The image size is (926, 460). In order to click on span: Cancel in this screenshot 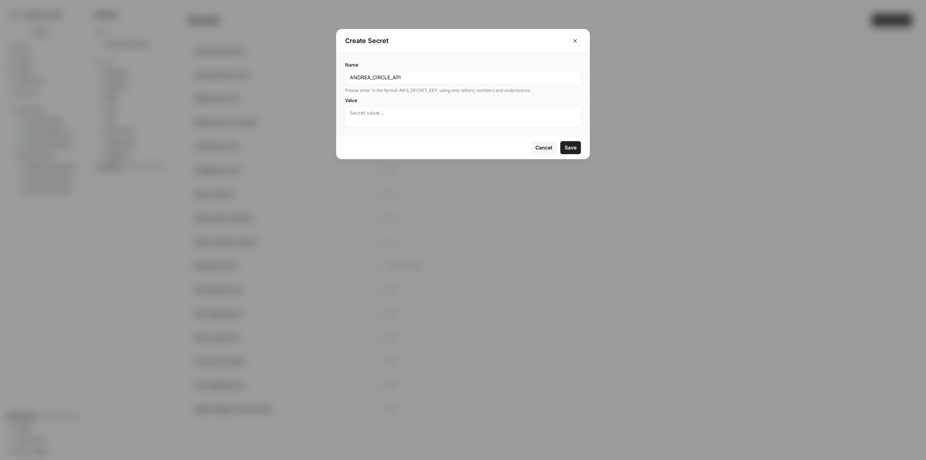, I will do `click(544, 148)`.